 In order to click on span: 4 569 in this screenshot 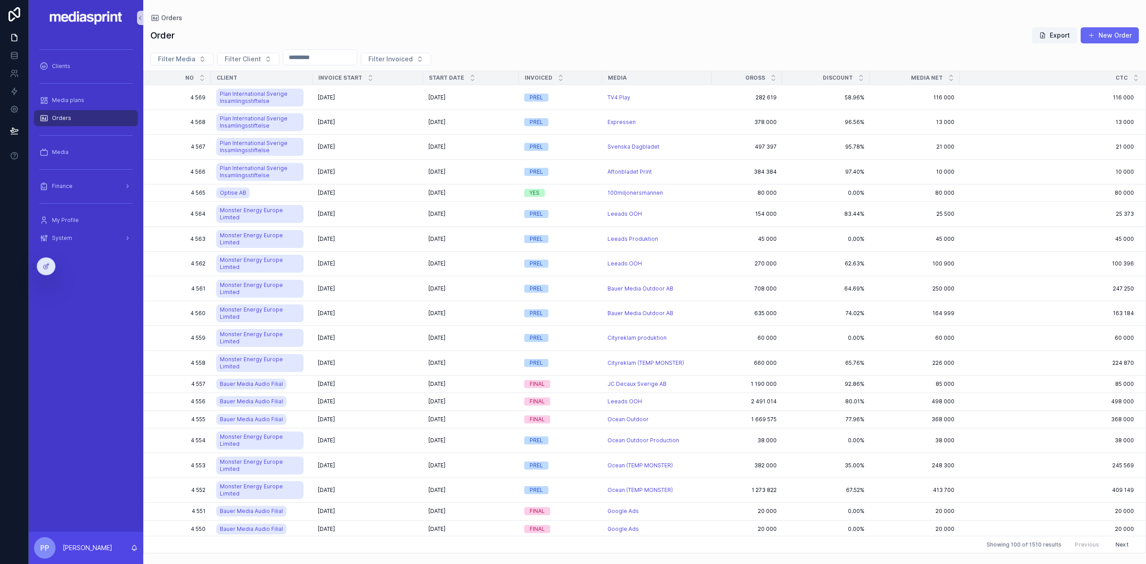, I will do `click(180, 98)`.